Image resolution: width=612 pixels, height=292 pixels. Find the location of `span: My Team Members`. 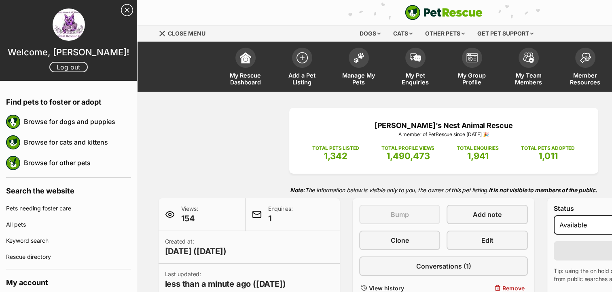

span: My Team Members is located at coordinates (529, 79).